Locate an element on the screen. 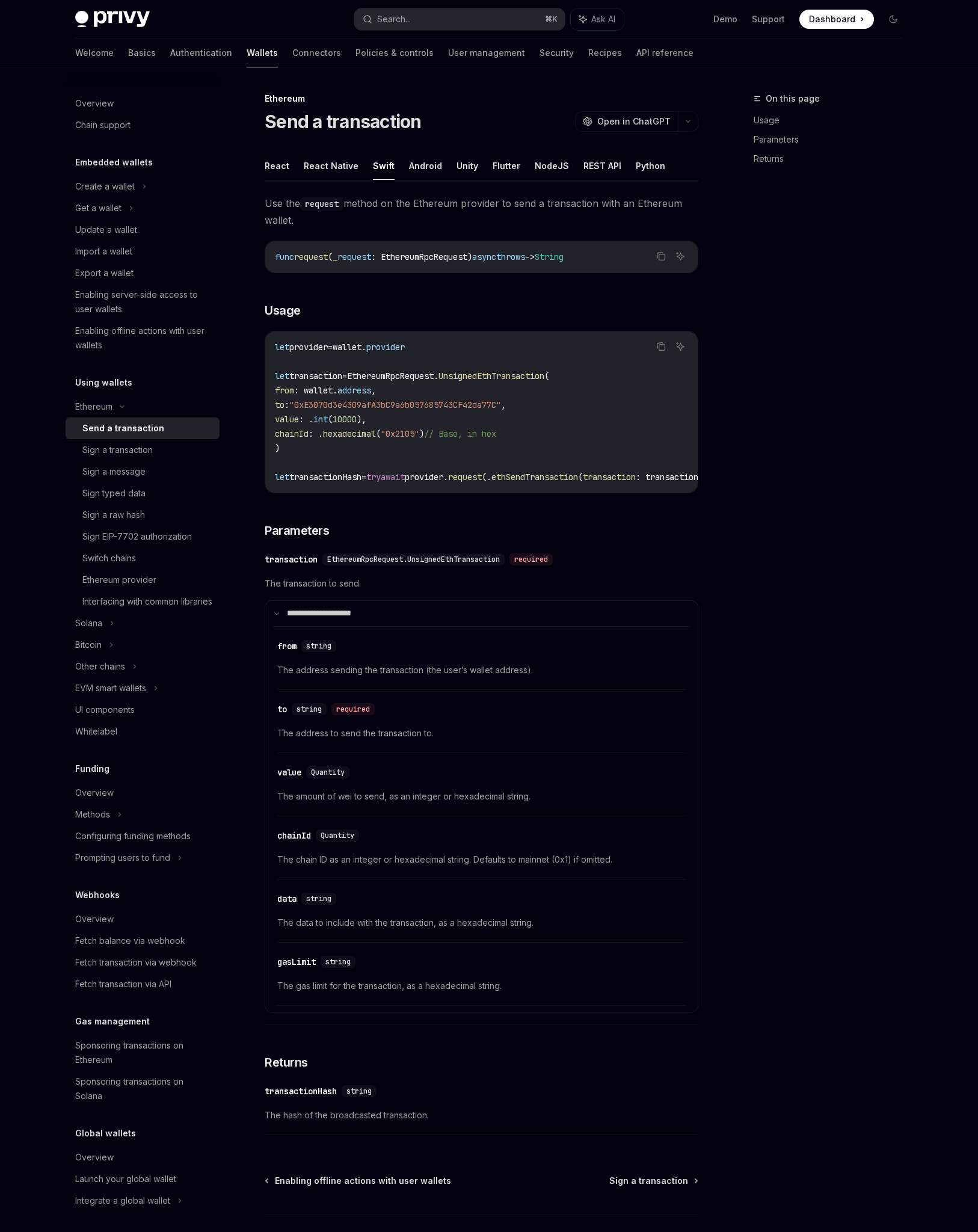  span: "0x2105" is located at coordinates (400, 433).